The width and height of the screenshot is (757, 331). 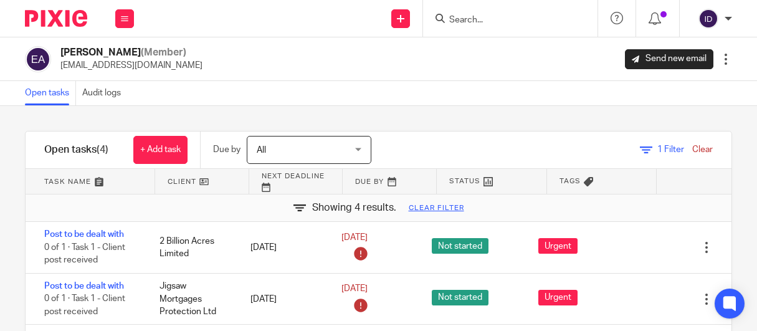 What do you see at coordinates (660, 150) in the screenshot?
I see `span: 1` at bounding box center [660, 150].